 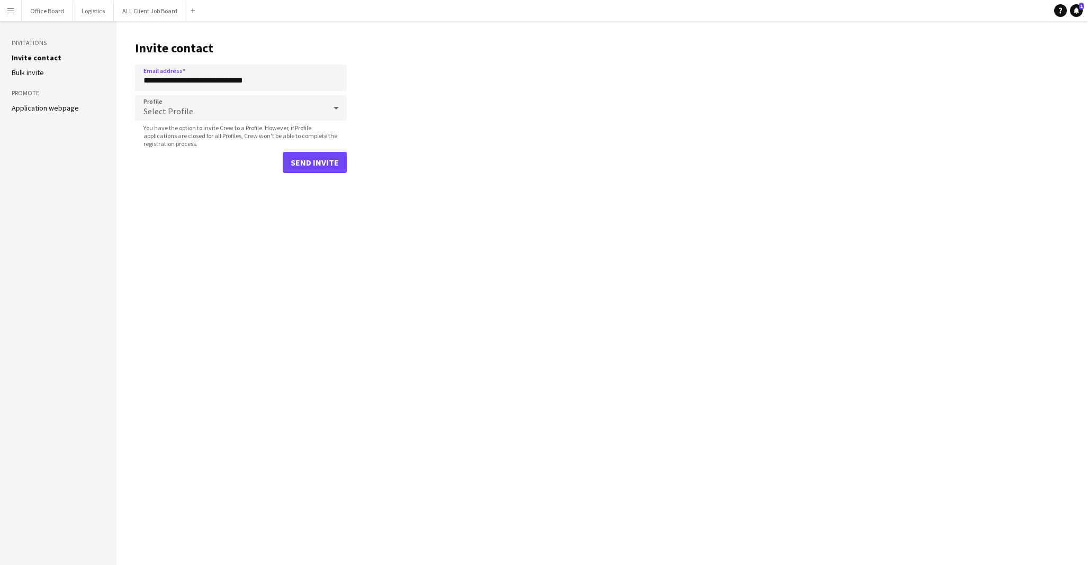 What do you see at coordinates (45, 108) in the screenshot?
I see `a: Application webpage` at bounding box center [45, 108].